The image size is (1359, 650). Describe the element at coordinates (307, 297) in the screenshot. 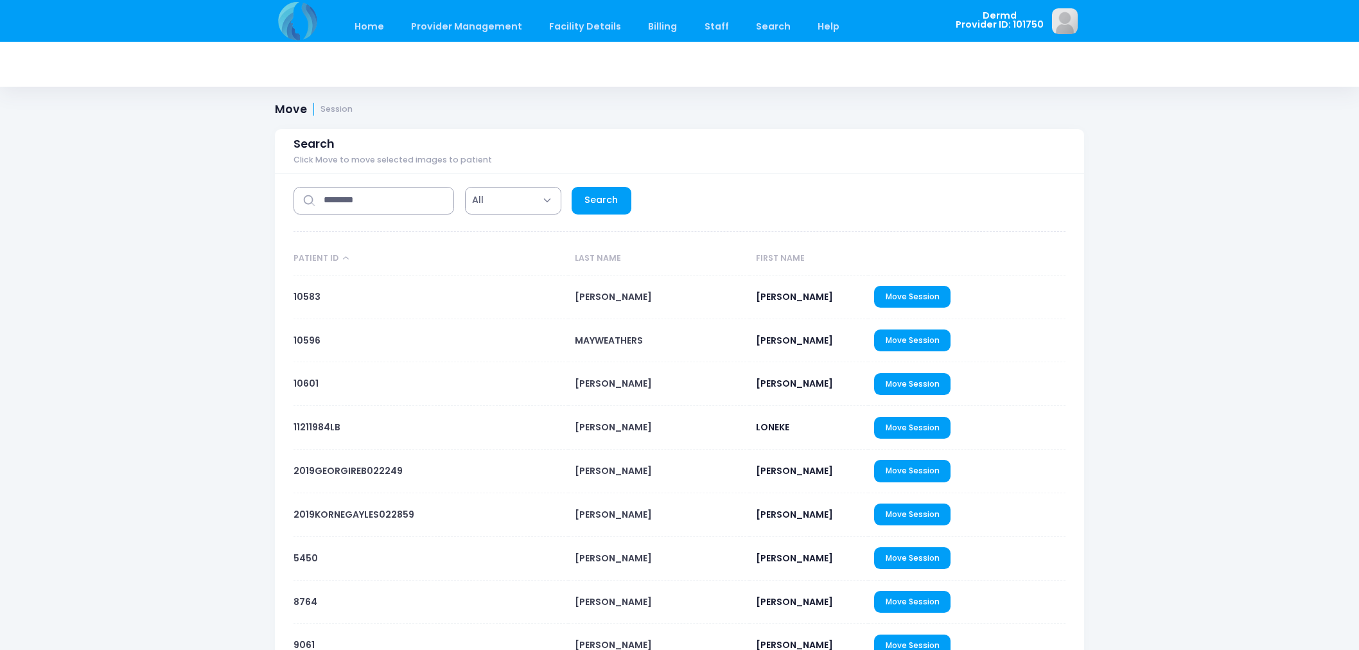

I see `span: 10583` at that location.